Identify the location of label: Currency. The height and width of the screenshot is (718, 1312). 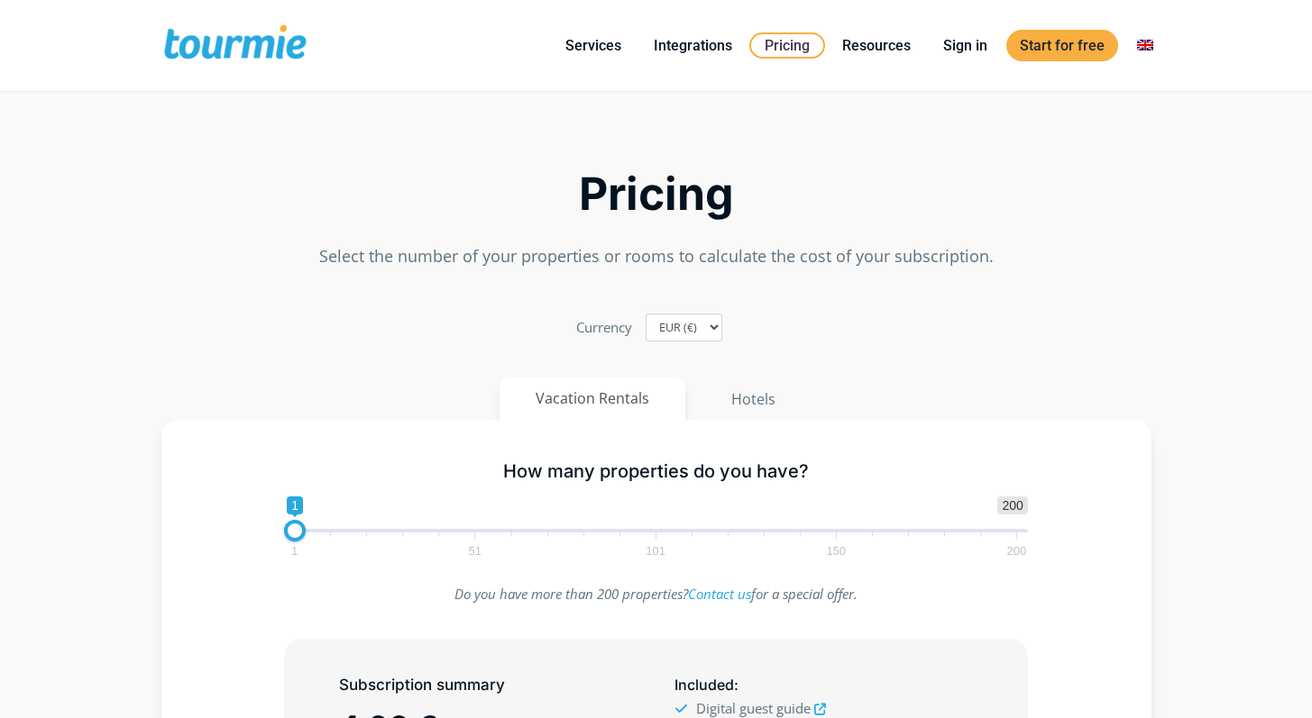
(604, 327).